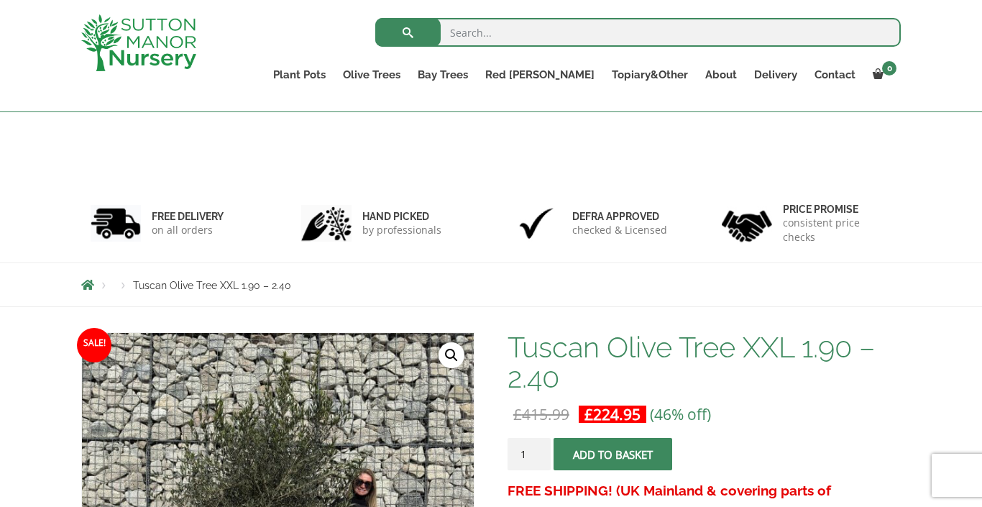 The width and height of the screenshot is (982, 507). Describe the element at coordinates (704, 362) in the screenshot. I see `h1: Tuscan Olive Tree XXL 1.90 – 2.40` at that location.